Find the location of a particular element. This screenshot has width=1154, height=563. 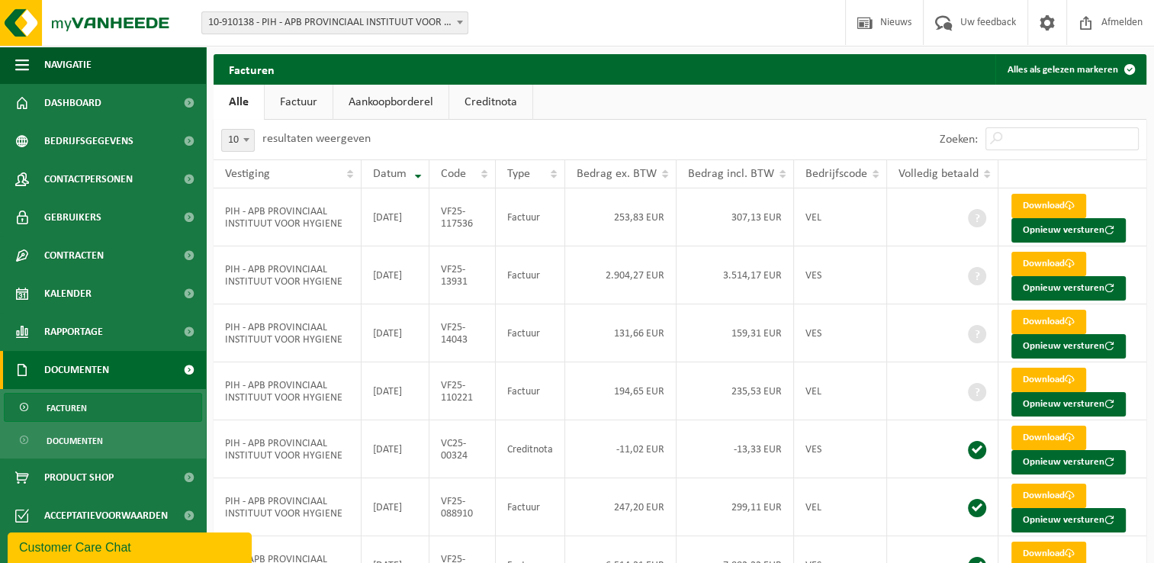

td: -13,33 EUR is located at coordinates (735, 449).